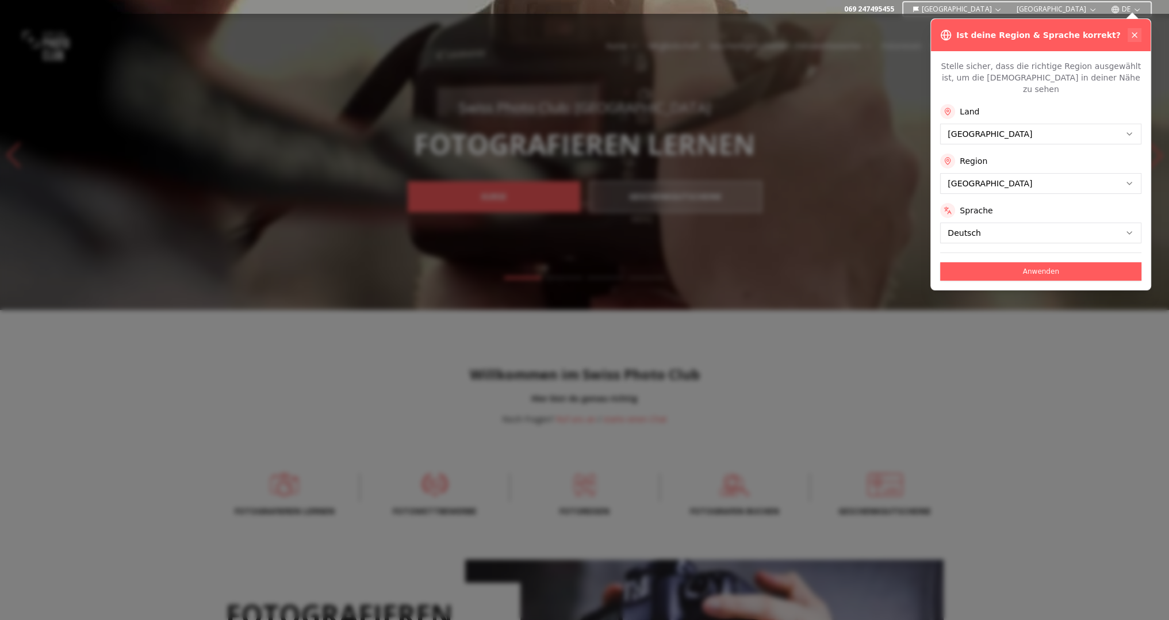 The width and height of the screenshot is (1169, 620). What do you see at coordinates (969, 112) in the screenshot?
I see `label: Land` at bounding box center [969, 112].